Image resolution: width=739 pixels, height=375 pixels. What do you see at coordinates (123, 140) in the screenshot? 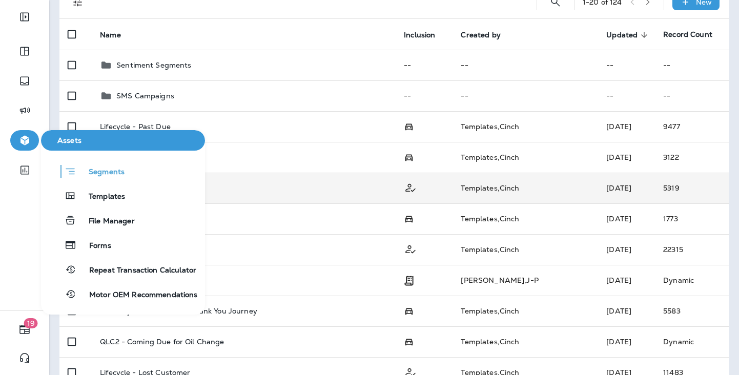
I see `button: Assets` at bounding box center [123, 140].